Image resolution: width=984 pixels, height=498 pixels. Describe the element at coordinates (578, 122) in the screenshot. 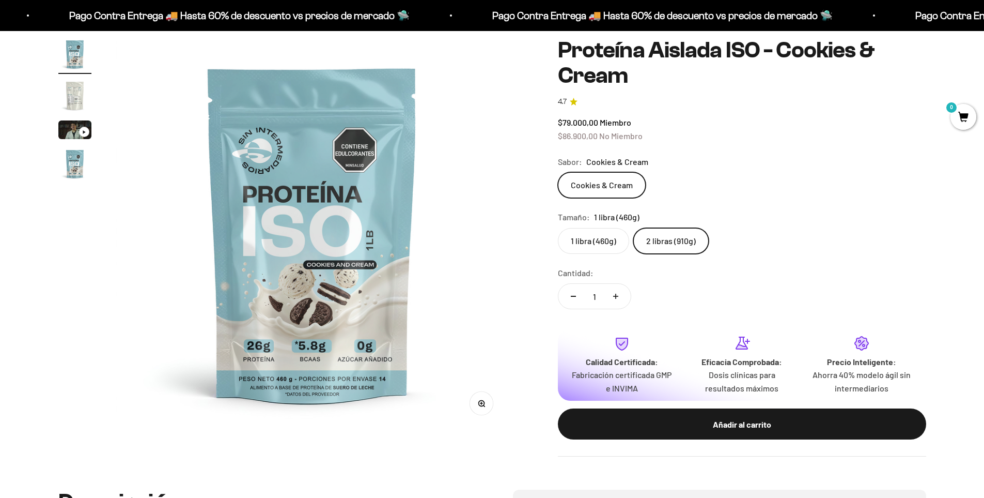

I see `span: $79.000,00` at that location.